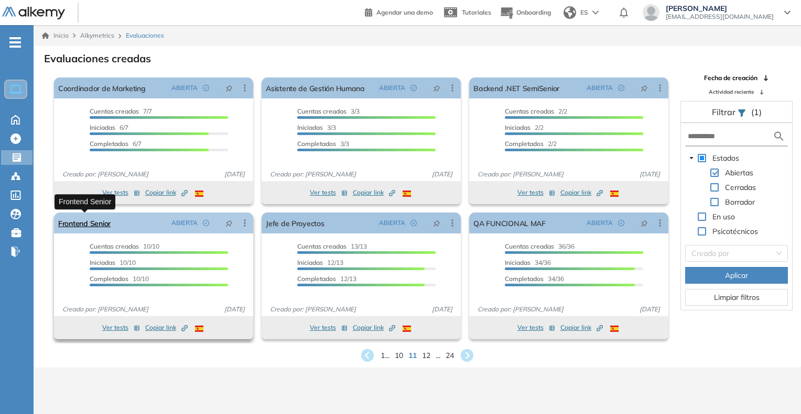  What do you see at coordinates (399, 12) in the screenshot?
I see `a: Agendar una demo` at bounding box center [399, 12].